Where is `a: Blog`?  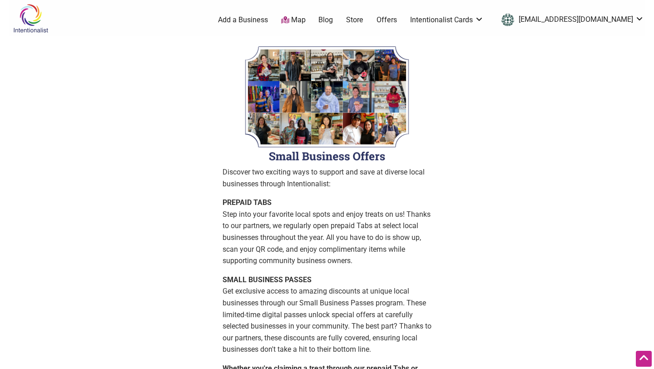
a: Blog is located at coordinates (326, 20).